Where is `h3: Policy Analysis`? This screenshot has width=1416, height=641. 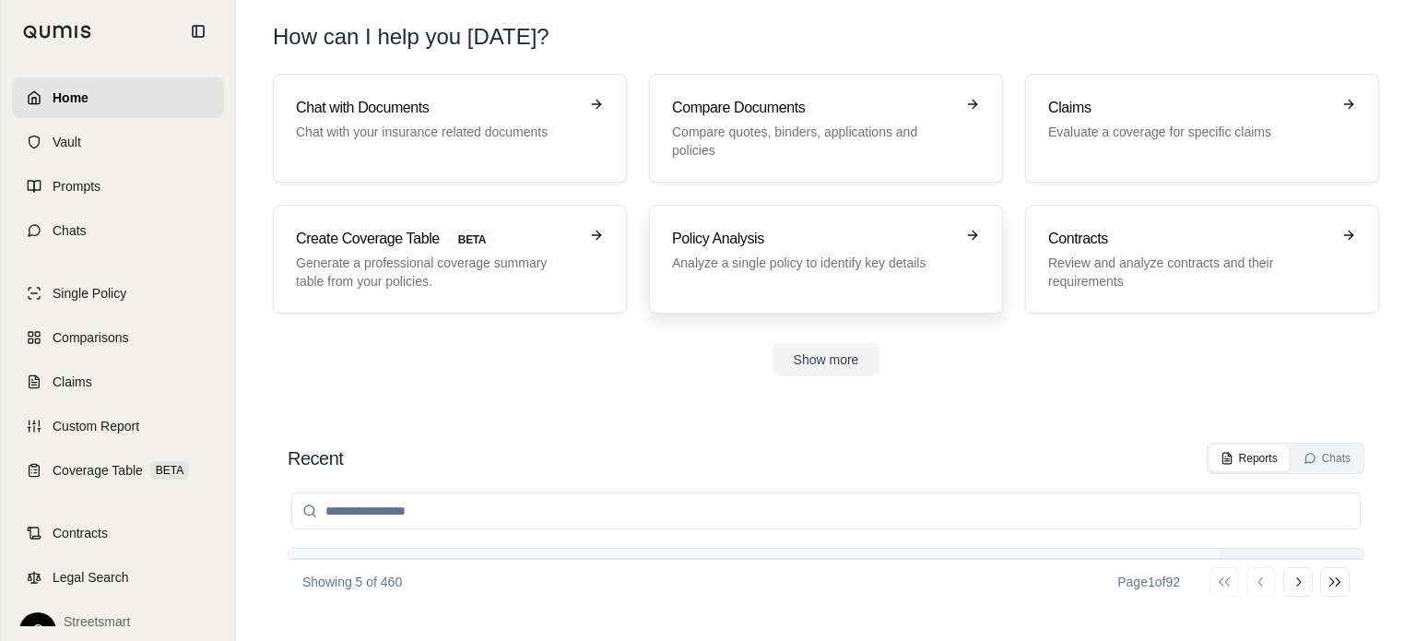
h3: Policy Analysis is located at coordinates (813, 239).